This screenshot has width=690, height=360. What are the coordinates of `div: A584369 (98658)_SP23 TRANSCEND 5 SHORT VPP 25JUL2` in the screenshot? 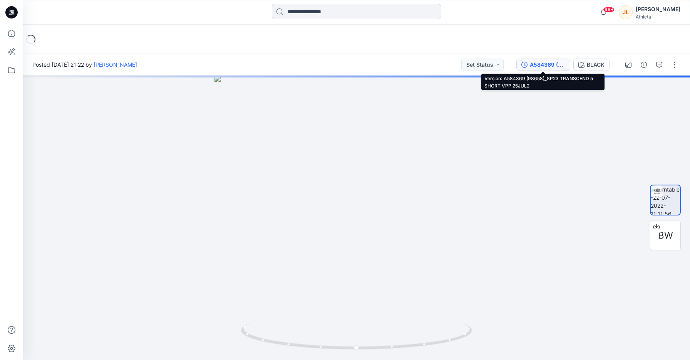 It's located at (548, 65).